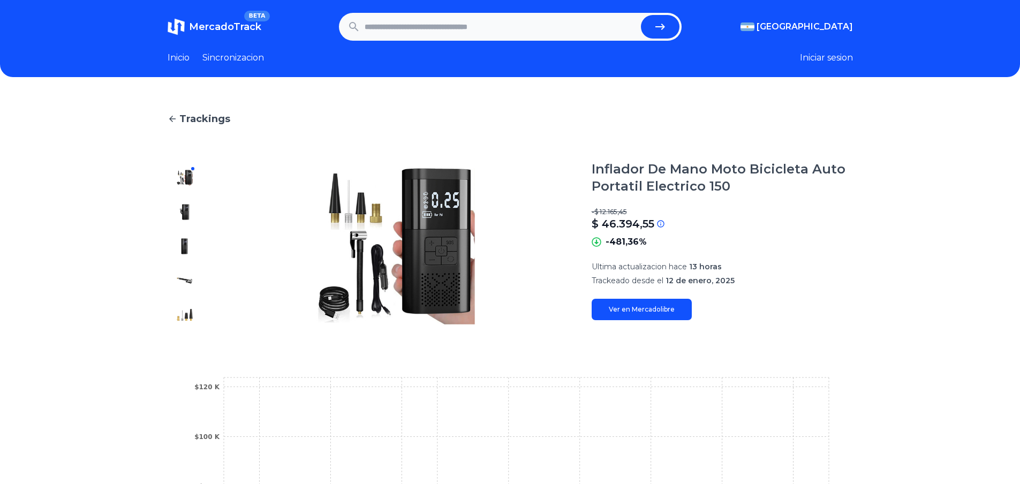 The image size is (1020, 484). I want to click on span: 12 de enero, 2025, so click(700, 281).